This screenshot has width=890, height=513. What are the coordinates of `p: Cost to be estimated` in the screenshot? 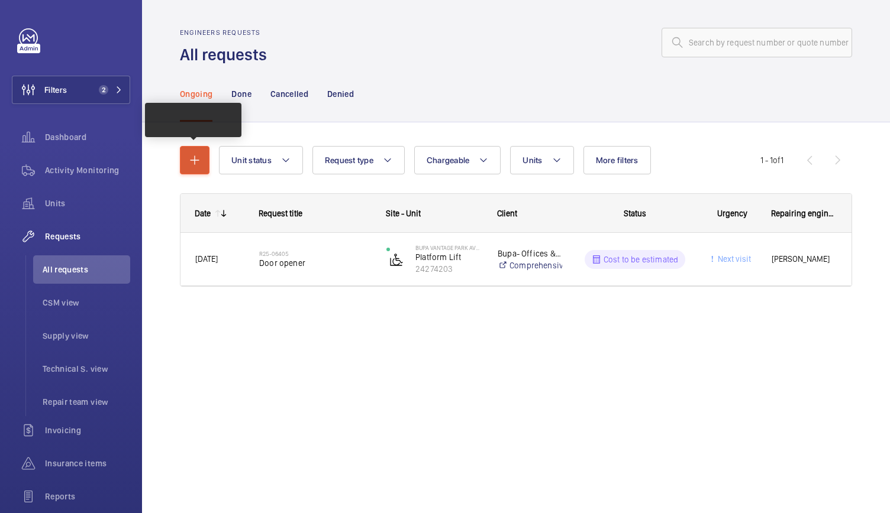 It's located at (641, 260).